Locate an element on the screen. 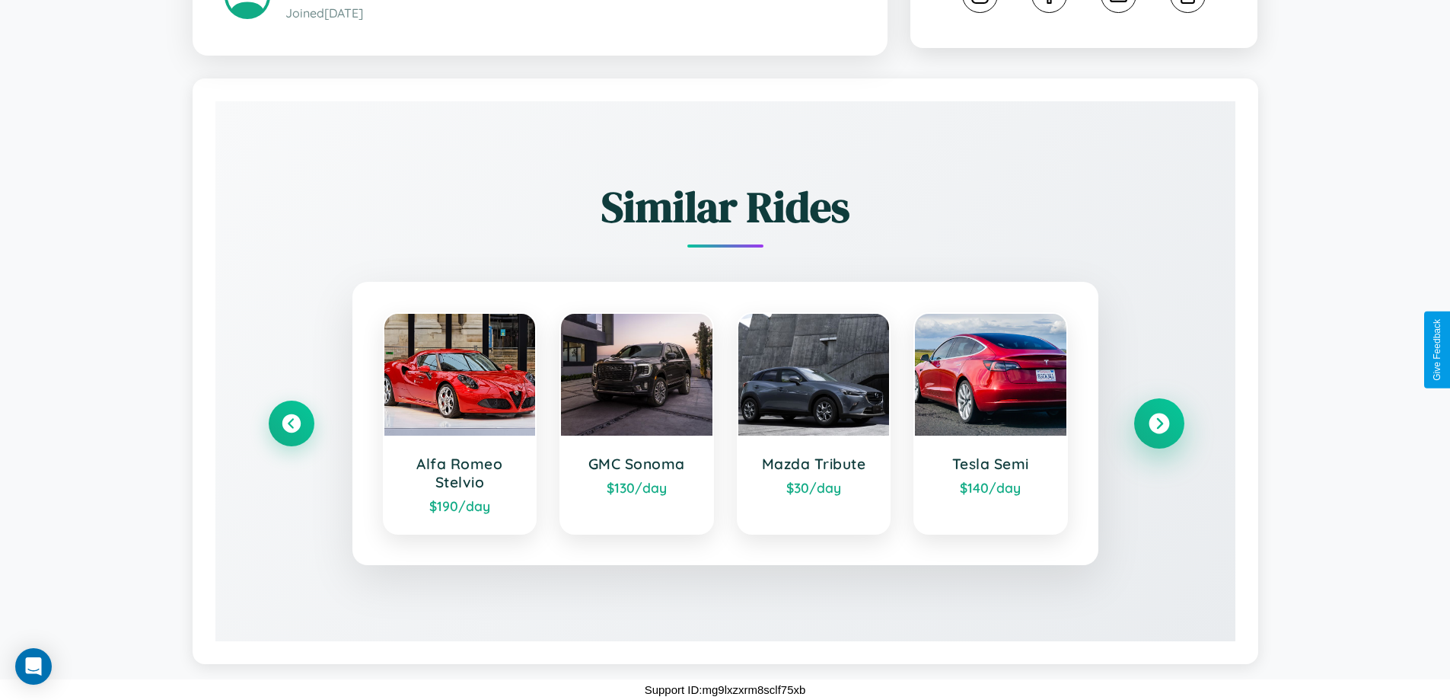 The height and width of the screenshot is (700, 1450). a: Tesla Semi$140/day is located at coordinates (990, 423).